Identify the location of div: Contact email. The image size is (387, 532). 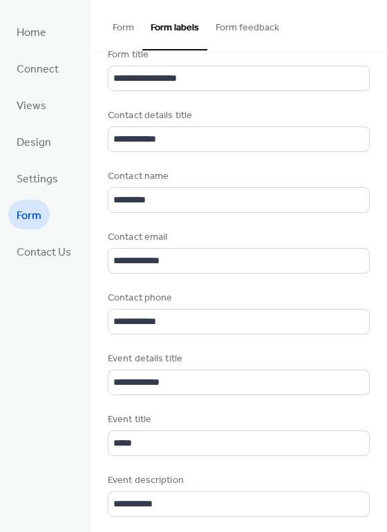
(237, 237).